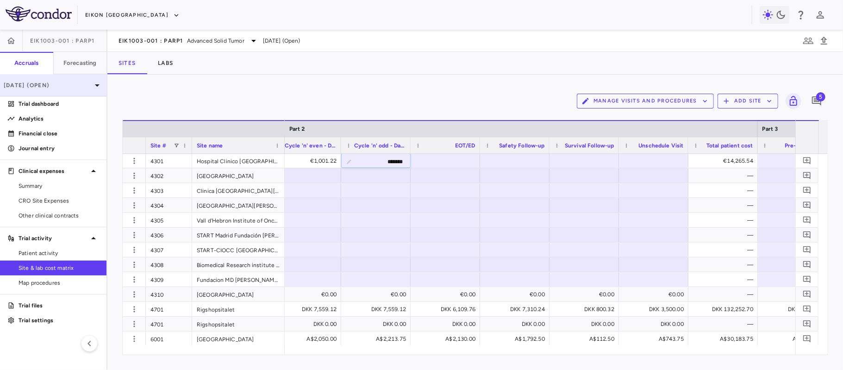 This screenshot has height=370, width=843. Describe the element at coordinates (748, 101) in the screenshot. I see `button: Add Site` at that location.